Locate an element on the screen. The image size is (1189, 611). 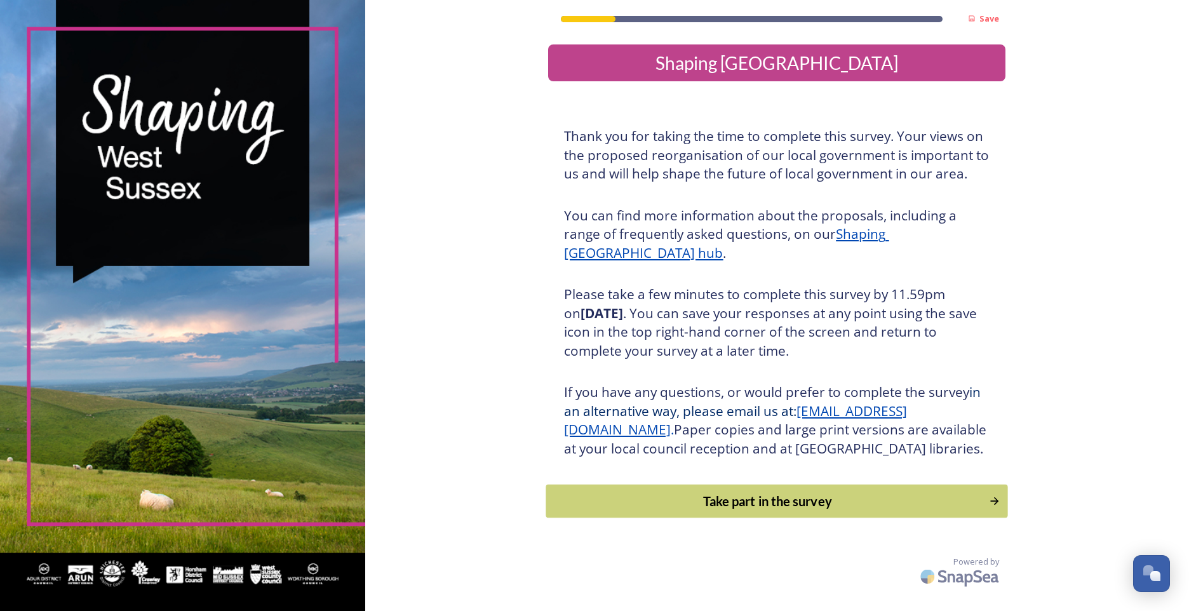
h3: If you have any questions, or would prefer to complete the survey Paper copies and large print ve... is located at coordinates (777, 420).